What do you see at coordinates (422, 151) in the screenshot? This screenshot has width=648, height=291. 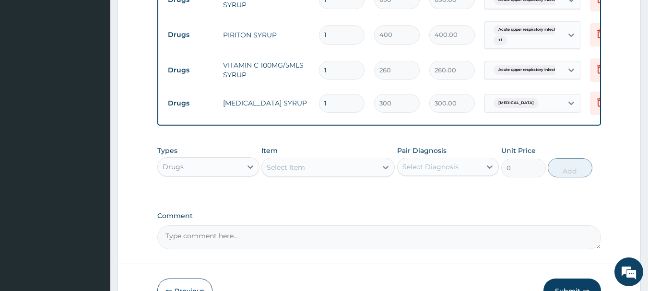 I see `label: Pair Diagnosis` at bounding box center [422, 151].